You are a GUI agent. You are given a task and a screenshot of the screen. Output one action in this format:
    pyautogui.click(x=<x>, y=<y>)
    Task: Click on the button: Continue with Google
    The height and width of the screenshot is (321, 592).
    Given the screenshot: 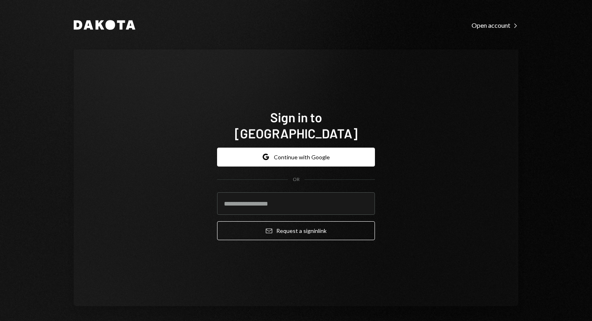 What is the action you would take?
    pyautogui.click(x=296, y=157)
    